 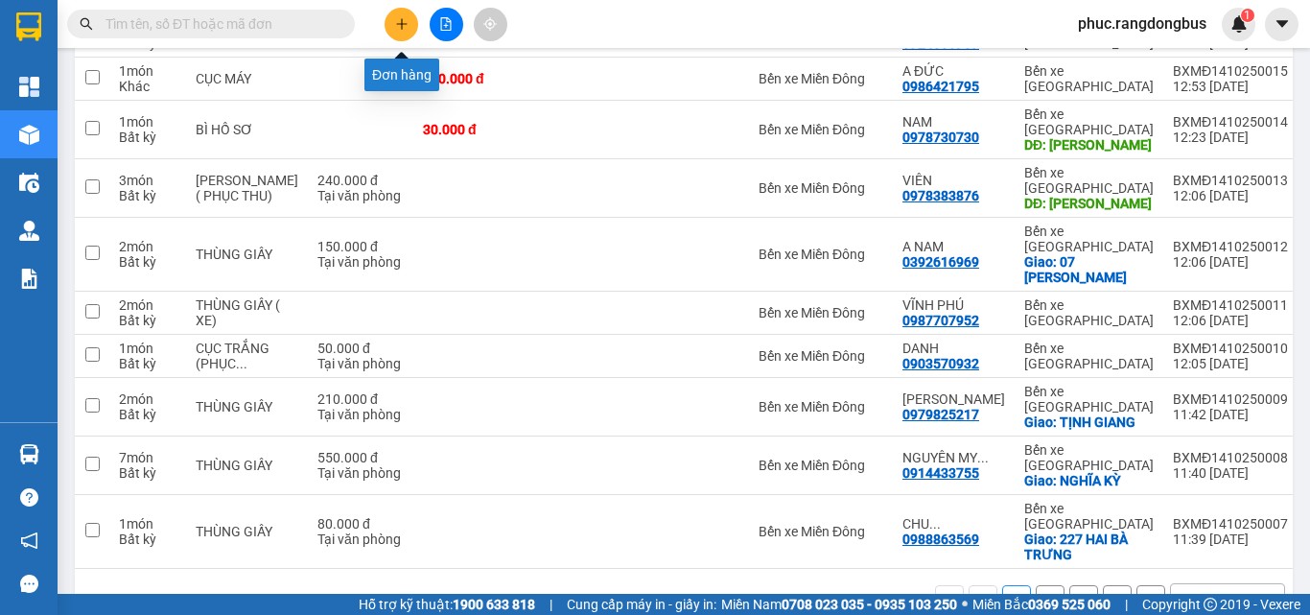 What do you see at coordinates (1088, 422) in the screenshot?
I see `div: Giao: TỊNH GIANG` at bounding box center [1088, 422].